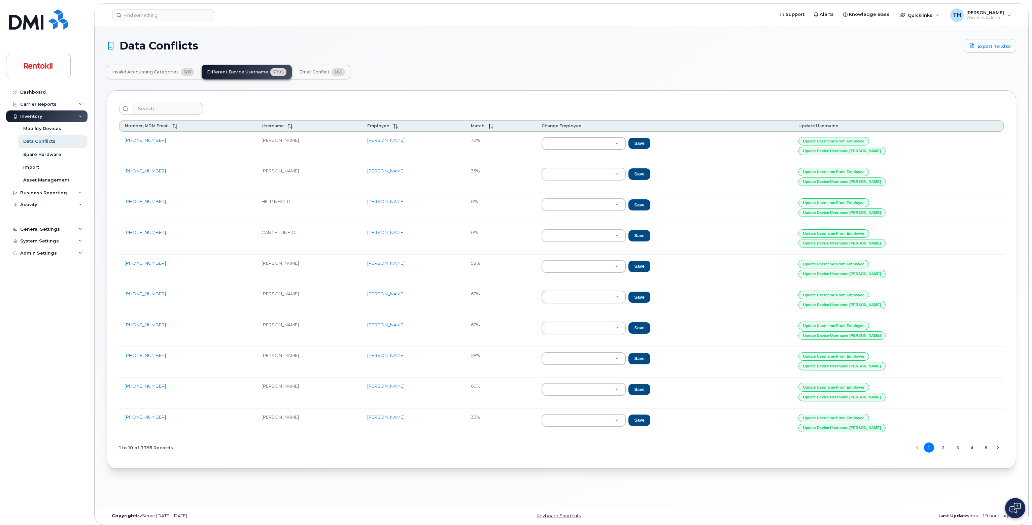 This screenshot has width=1032, height=525. What do you see at coordinates (273, 126) in the screenshot?
I see `span: Username` at bounding box center [273, 126].